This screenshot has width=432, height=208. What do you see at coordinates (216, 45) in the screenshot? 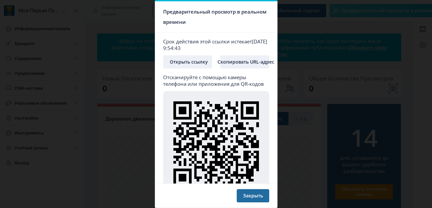
I see `p: Срок действия этой ссылки истекает` at bounding box center [216, 45].